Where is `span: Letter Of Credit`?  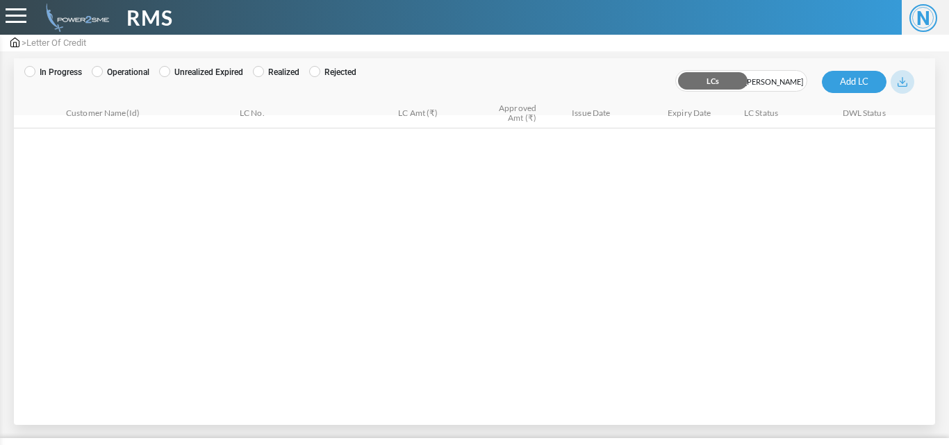 span: Letter Of Credit is located at coordinates (56, 42).